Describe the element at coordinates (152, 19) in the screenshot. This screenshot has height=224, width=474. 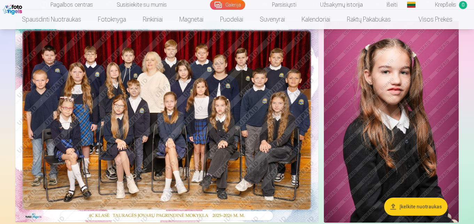
I see `a: Rinkiniai` at that location.